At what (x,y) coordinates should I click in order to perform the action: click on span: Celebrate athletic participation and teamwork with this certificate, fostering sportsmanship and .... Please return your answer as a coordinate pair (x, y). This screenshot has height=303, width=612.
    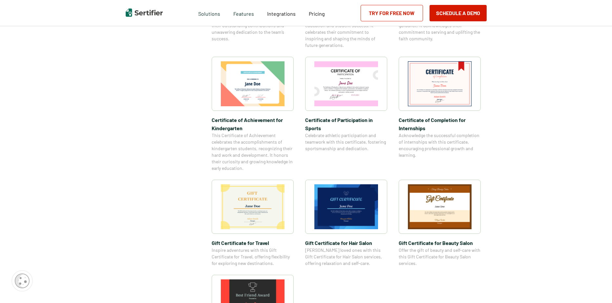
    Looking at the image, I should click on (346, 142).